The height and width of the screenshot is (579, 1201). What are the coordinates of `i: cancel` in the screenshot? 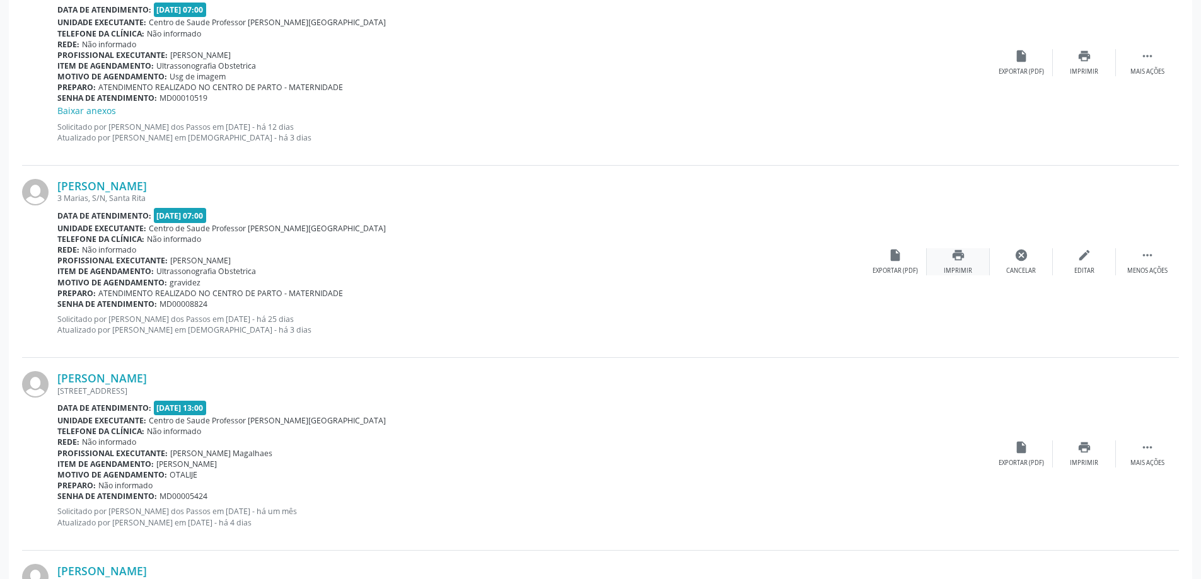 It's located at (1021, 255).